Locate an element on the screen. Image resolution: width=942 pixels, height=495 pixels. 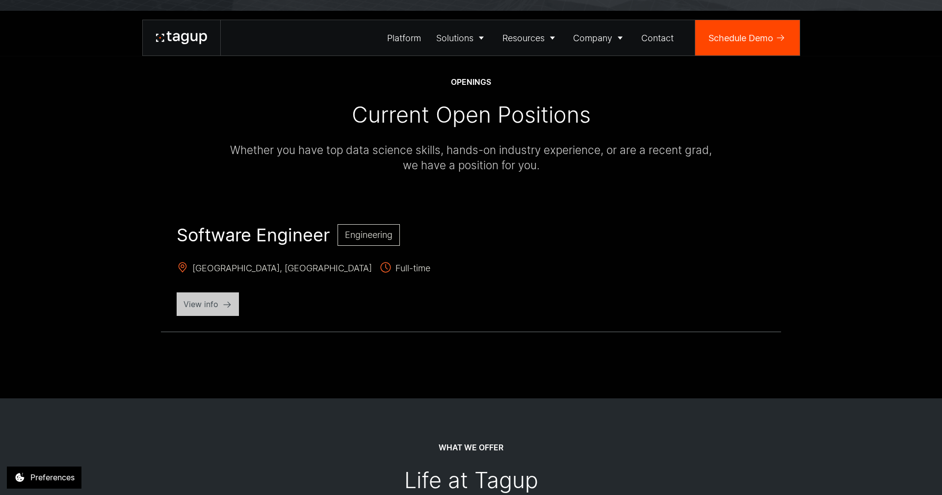
a: Resources is located at coordinates (530, 38).